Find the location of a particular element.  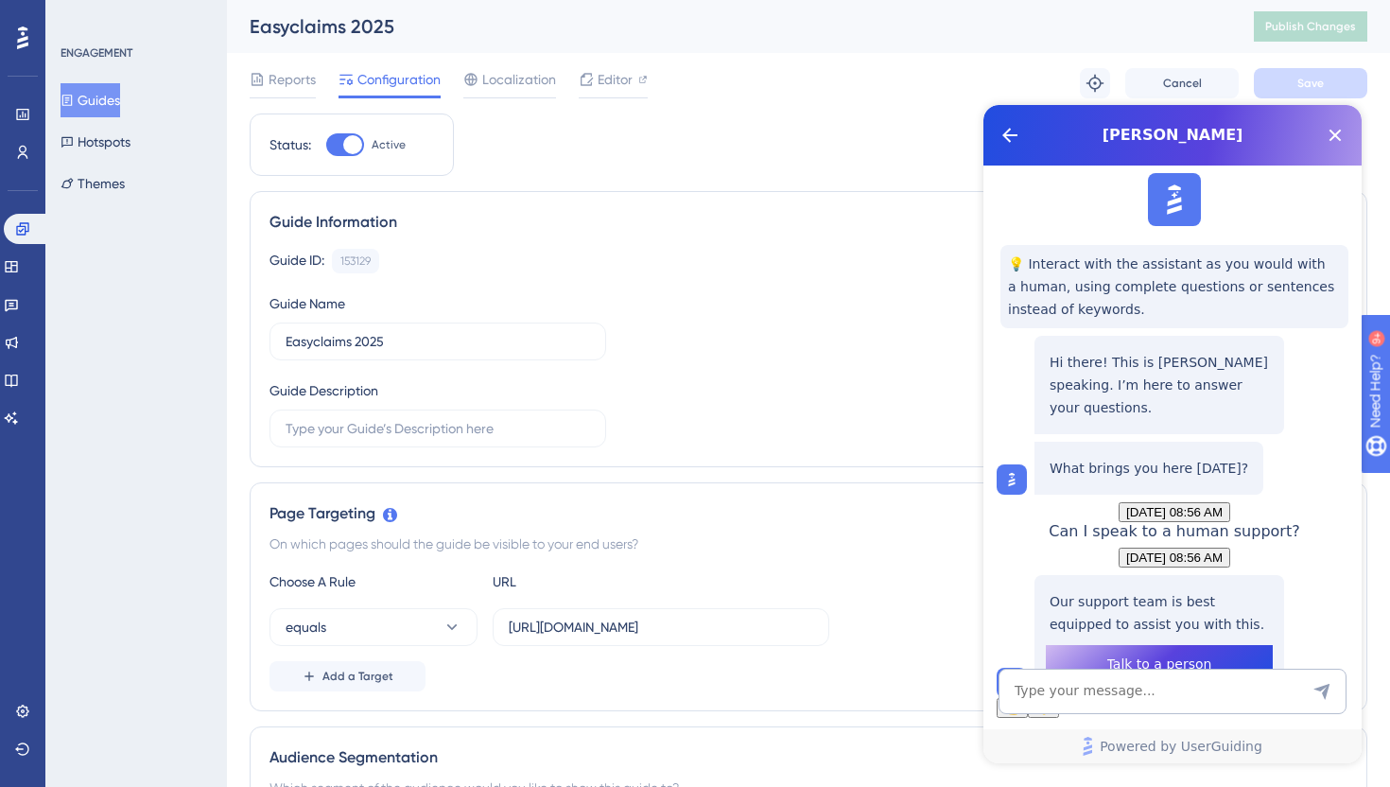

p: Our support team is best equipped to assist you with this. is located at coordinates (176, 508).